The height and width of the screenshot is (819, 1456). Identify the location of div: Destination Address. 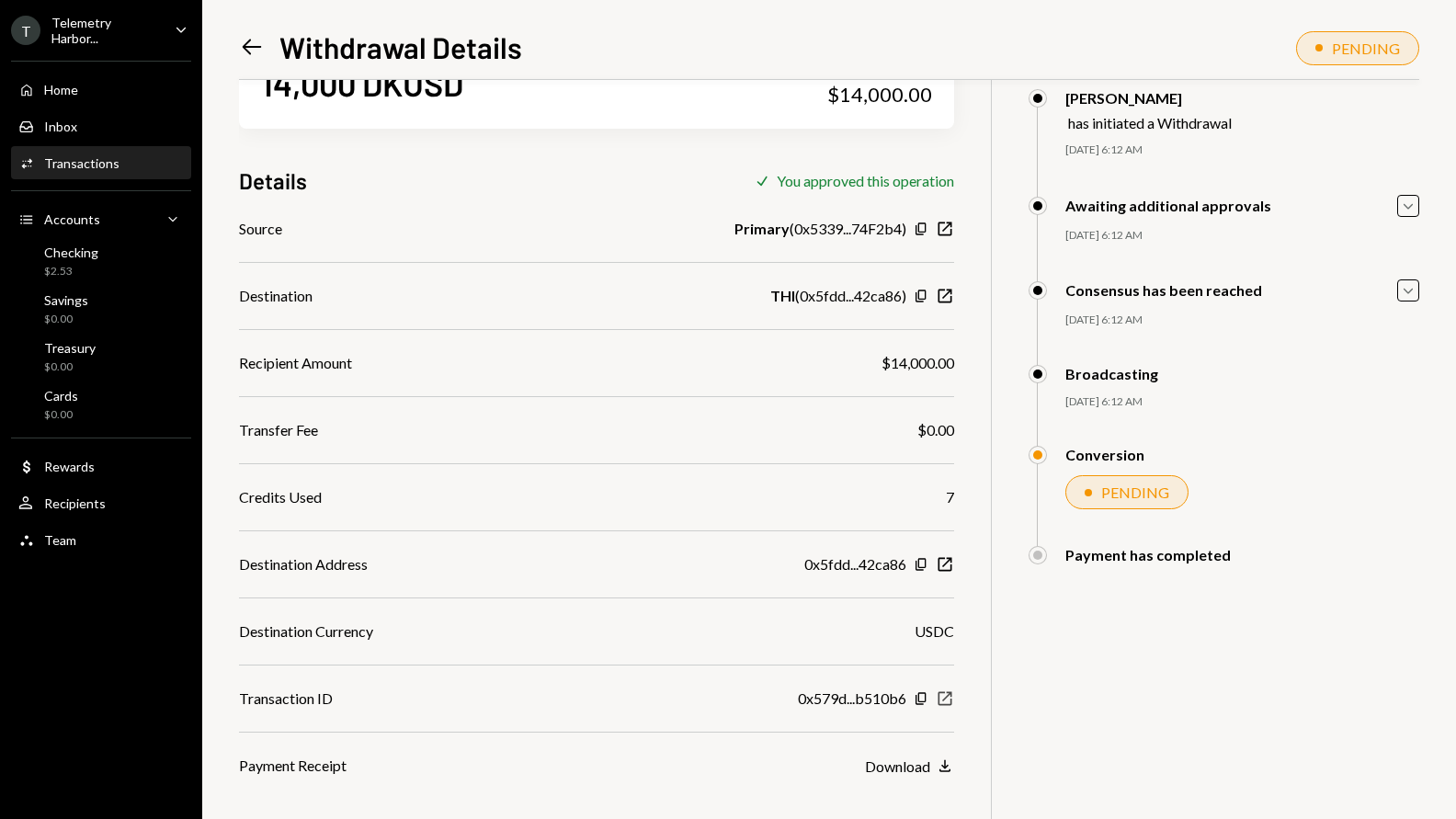
(303, 564).